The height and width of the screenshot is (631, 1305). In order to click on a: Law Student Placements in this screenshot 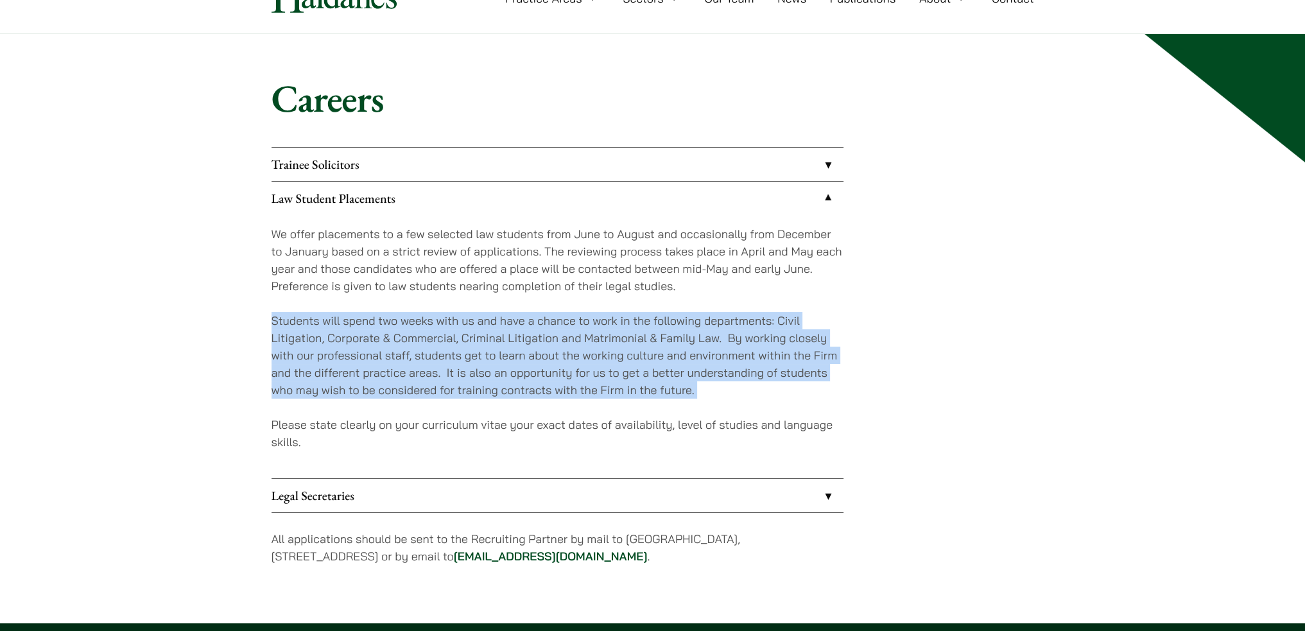, I will do `click(557, 198)`.